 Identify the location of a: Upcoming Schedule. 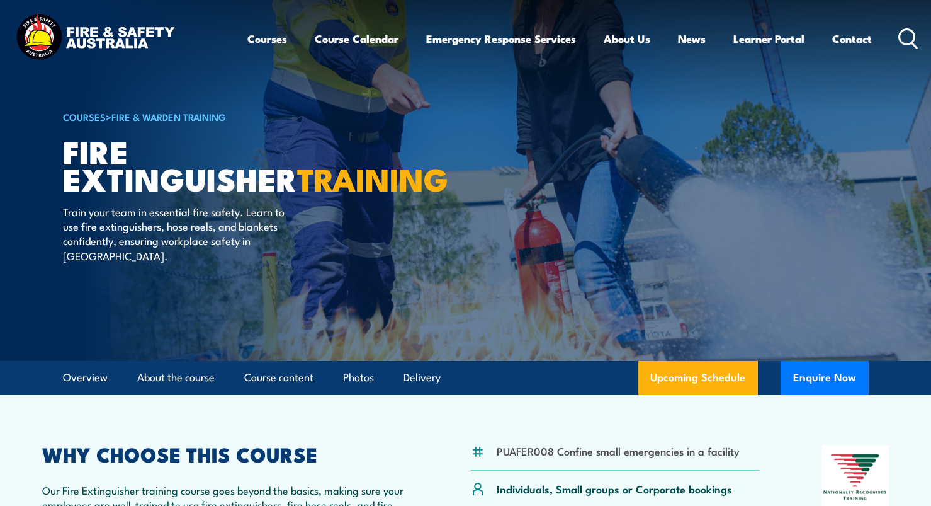
(698, 378).